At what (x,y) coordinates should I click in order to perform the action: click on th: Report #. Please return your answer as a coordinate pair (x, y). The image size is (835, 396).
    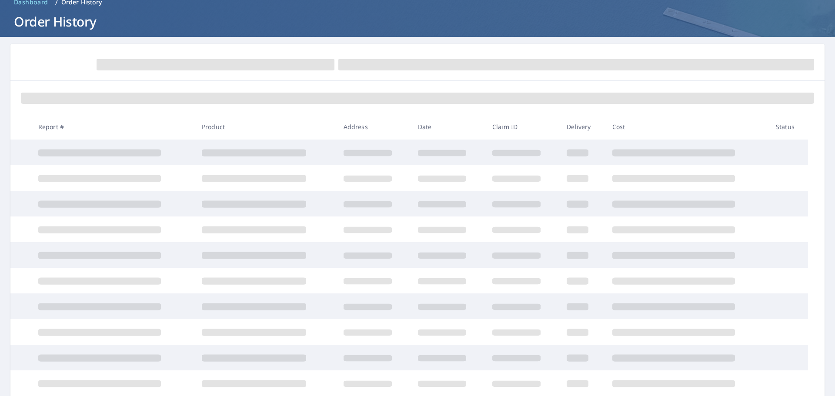
    Looking at the image, I should click on (113, 126).